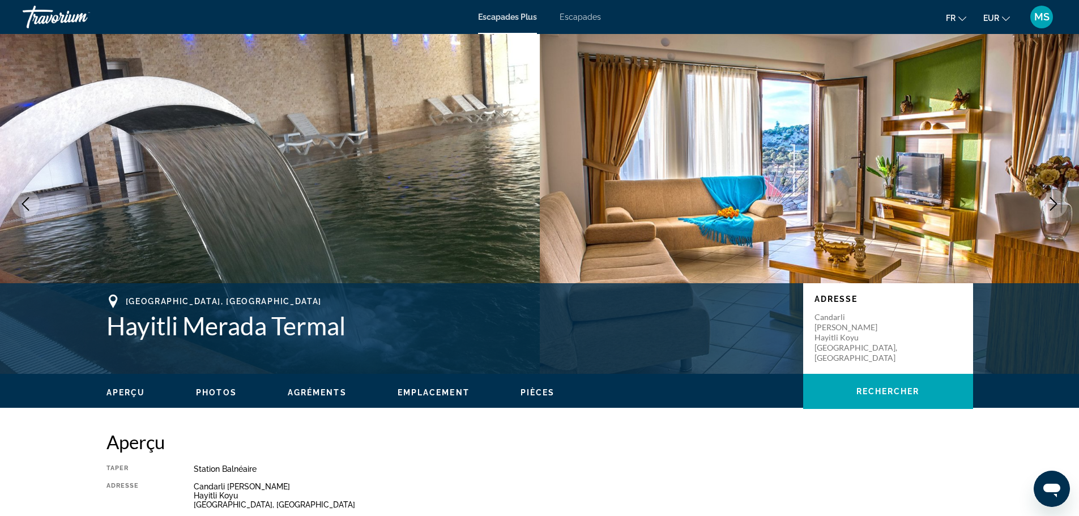 The width and height of the screenshot is (1079, 516). I want to click on button: Agréments, so click(317, 393).